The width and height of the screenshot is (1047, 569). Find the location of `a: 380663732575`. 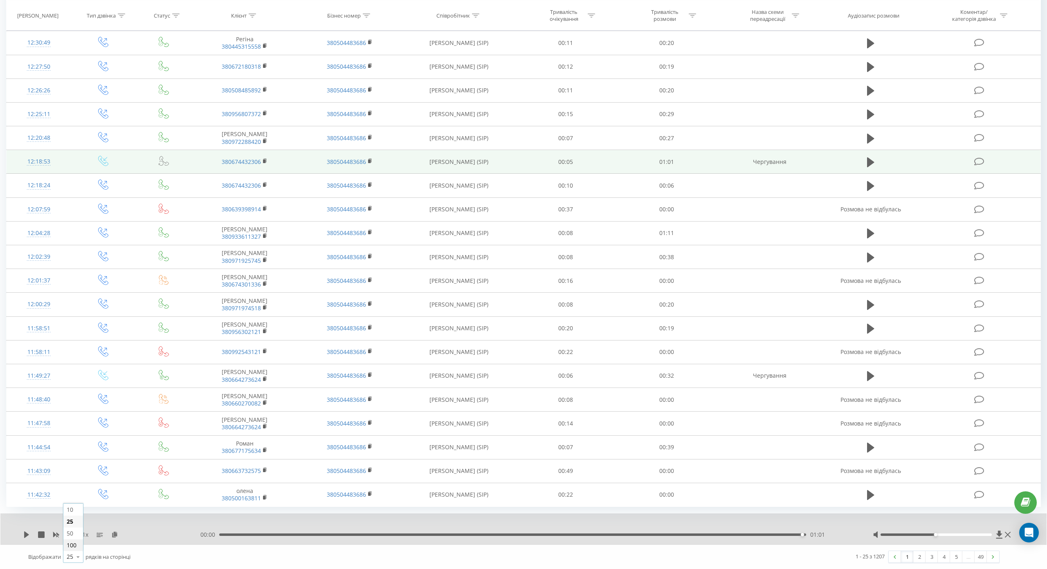

a: 380663732575 is located at coordinates (241, 471).